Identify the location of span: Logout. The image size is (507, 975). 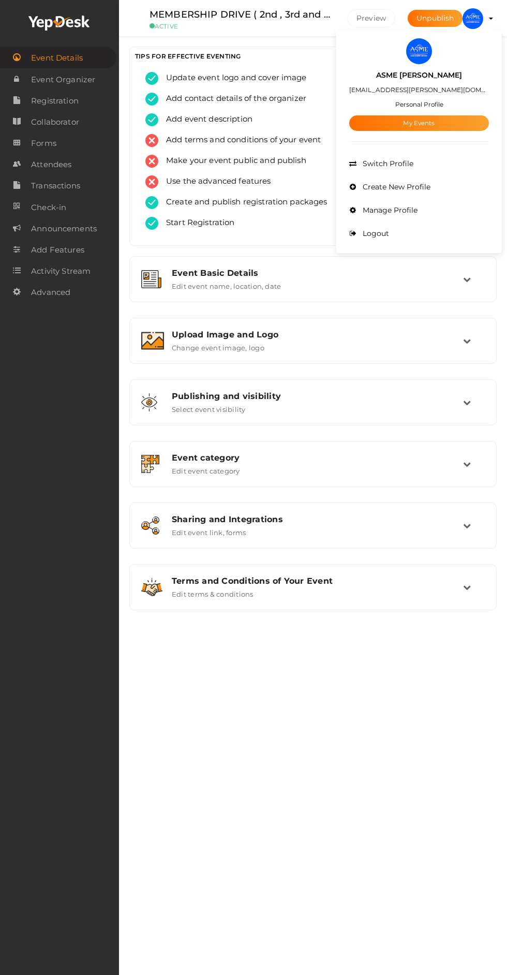
(375, 233).